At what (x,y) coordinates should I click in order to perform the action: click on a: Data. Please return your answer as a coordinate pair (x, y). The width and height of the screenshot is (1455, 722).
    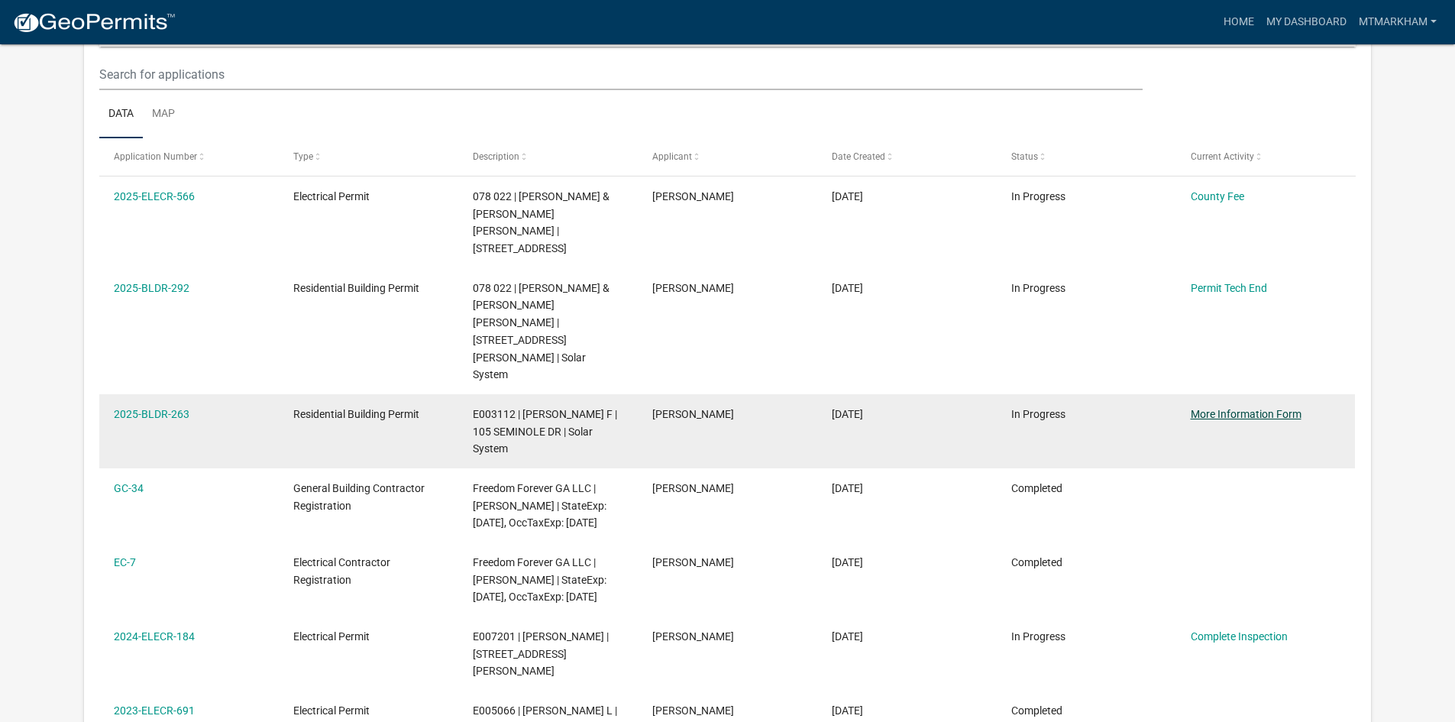
    Looking at the image, I should click on (121, 115).